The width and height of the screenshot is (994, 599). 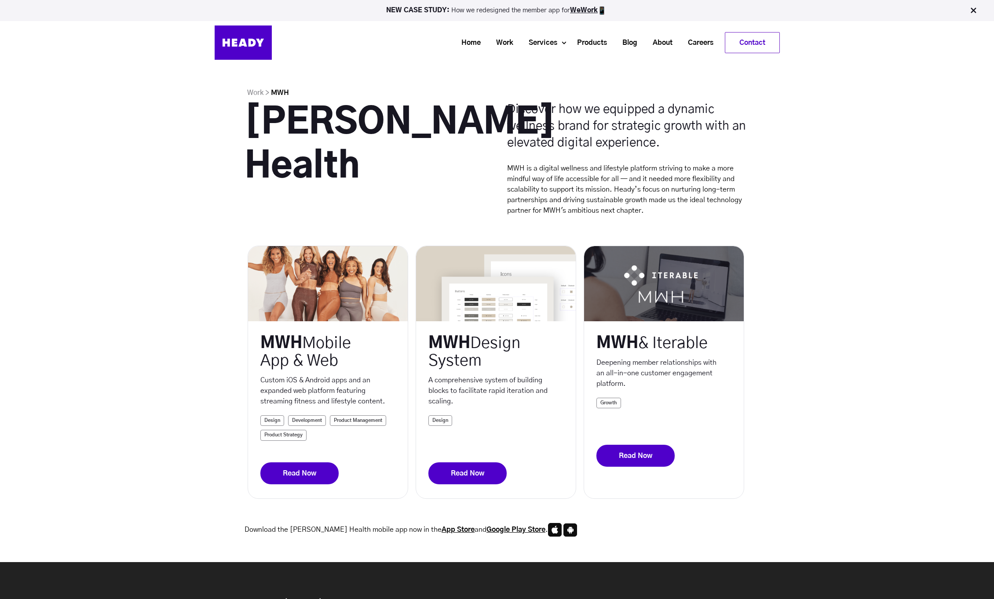 I want to click on p: A comprehensive system of building blocks to facilitate rapid iteration and scaling., so click(x=502, y=388).